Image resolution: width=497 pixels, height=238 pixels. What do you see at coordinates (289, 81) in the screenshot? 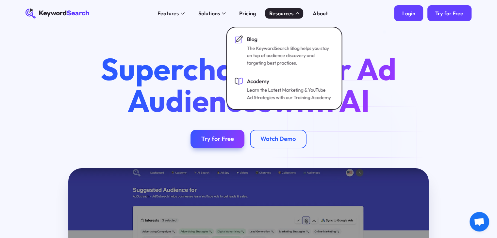
I see `div: Academy` at bounding box center [289, 81].